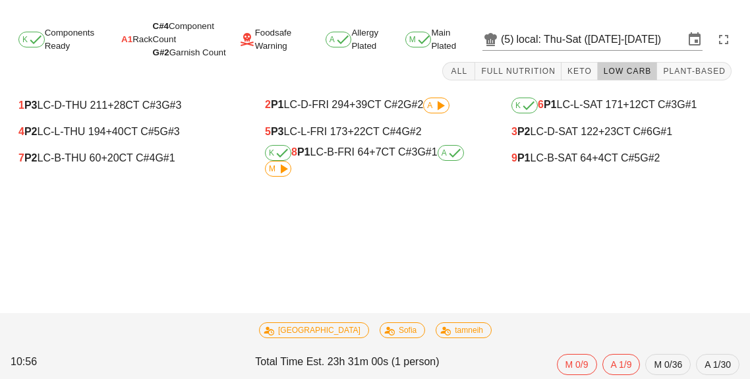 The width and height of the screenshot is (750, 379). I want to click on span: Sofia, so click(401, 330).